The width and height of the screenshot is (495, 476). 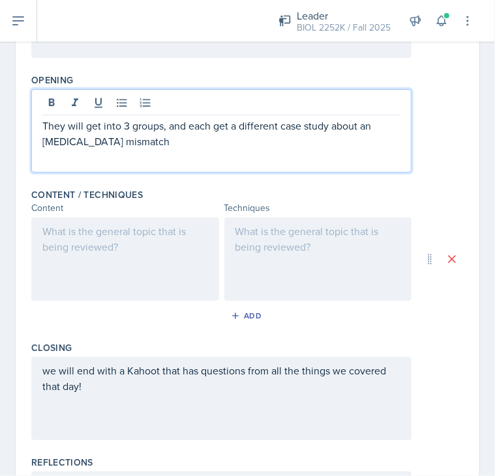 What do you see at coordinates (343, 27) in the screenshot?
I see `div: BIOL 2252K / Fall 2025` at bounding box center [343, 27].